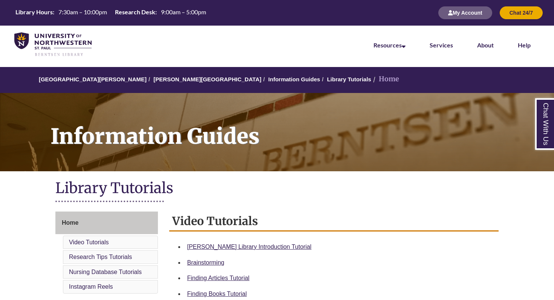  Describe the element at coordinates (218, 278) in the screenshot. I see `a: Finding Articles Tutorial` at that location.